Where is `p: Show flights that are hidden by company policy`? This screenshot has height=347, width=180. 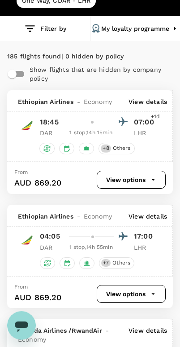
p: Show flights that are hidden by company policy is located at coordinates (98, 74).